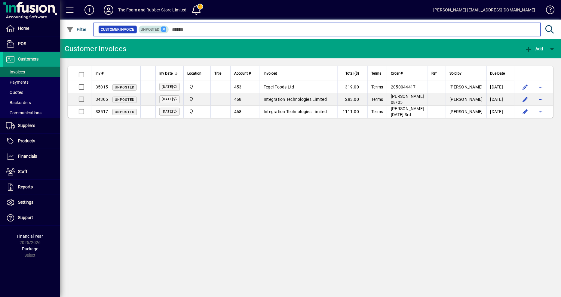 The height and width of the screenshot is (297, 561). What do you see at coordinates (403, 87) in the screenshot?
I see `span: 2050044417` at bounding box center [403, 87].